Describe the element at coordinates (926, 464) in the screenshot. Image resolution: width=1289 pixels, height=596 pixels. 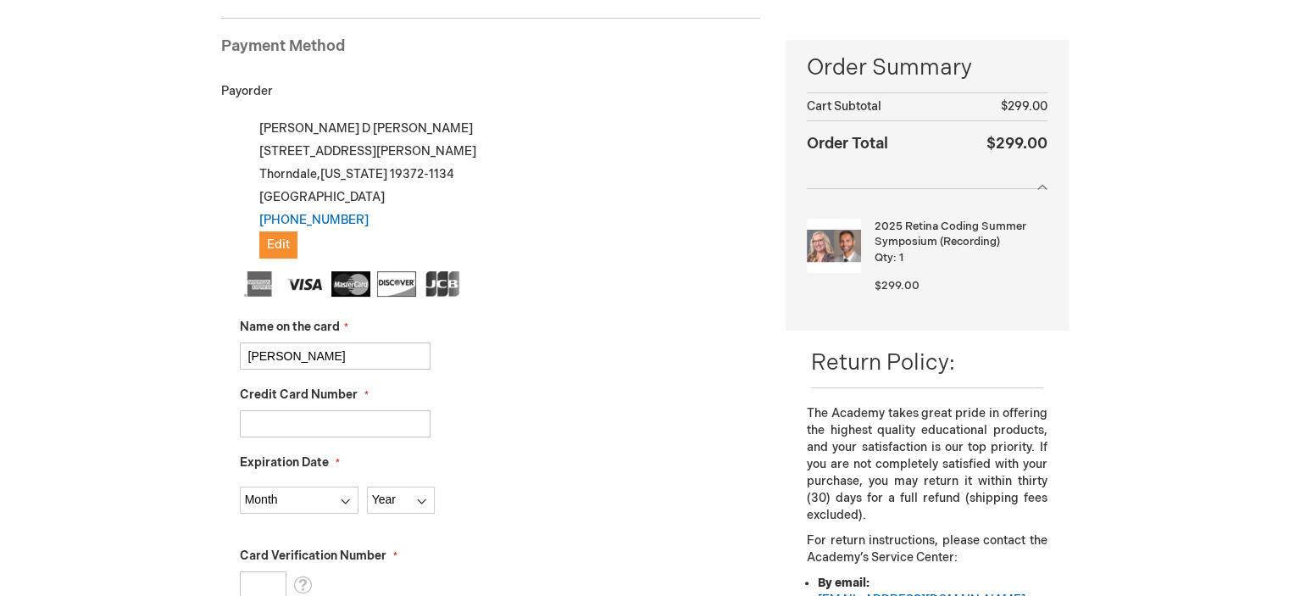
I see `p: The Academy takes great pride in offering the highest quality educational products, and your sati...` at that location.